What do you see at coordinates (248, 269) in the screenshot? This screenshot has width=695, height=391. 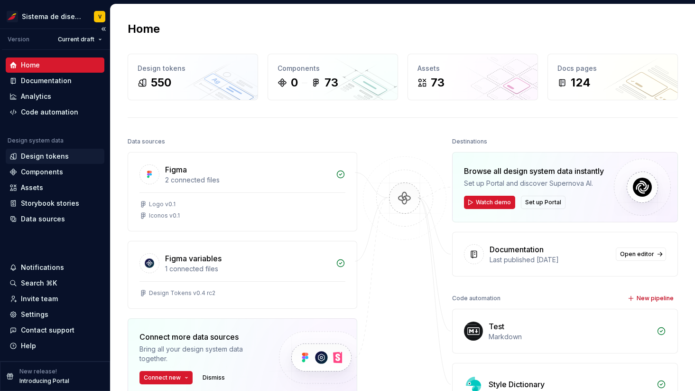 I see `div: 1 connected files` at bounding box center [248, 269].